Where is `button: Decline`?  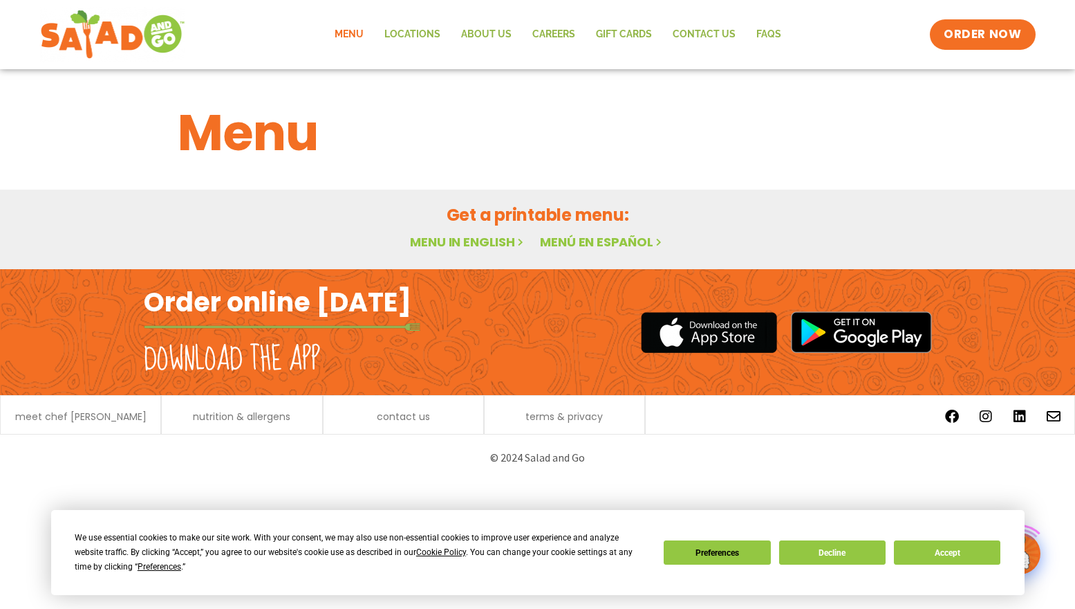 button: Decline is located at coordinates (833, 552).